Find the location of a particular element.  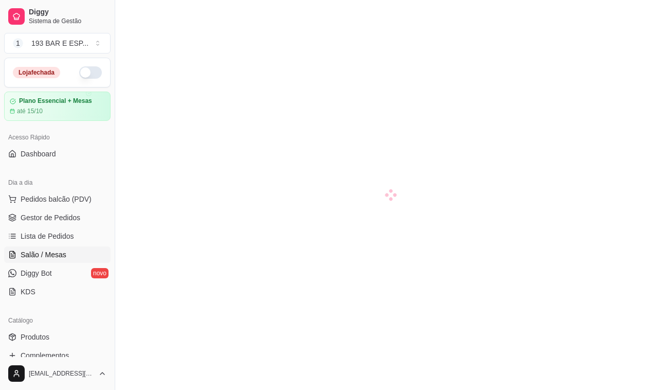

a: Salão / Mesas is located at coordinates (57, 255).